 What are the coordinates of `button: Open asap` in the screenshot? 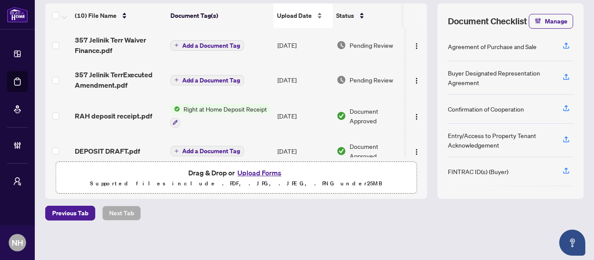 It's located at (572, 243).